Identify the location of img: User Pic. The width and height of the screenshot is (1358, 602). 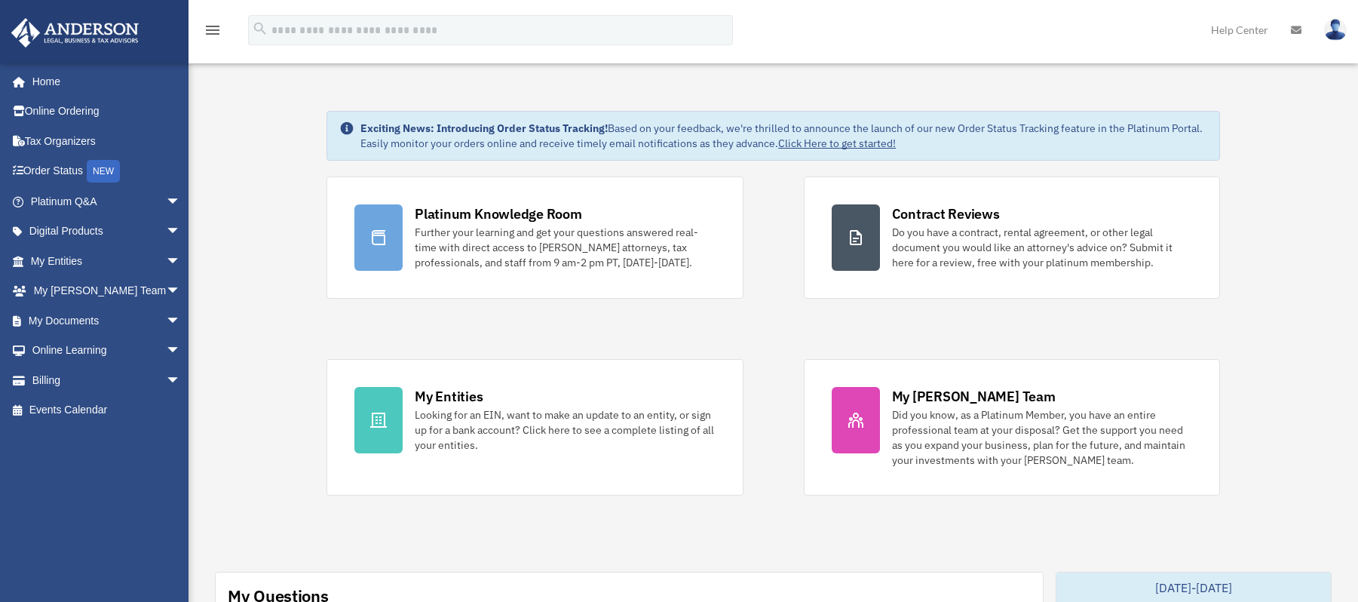
(1336, 29).